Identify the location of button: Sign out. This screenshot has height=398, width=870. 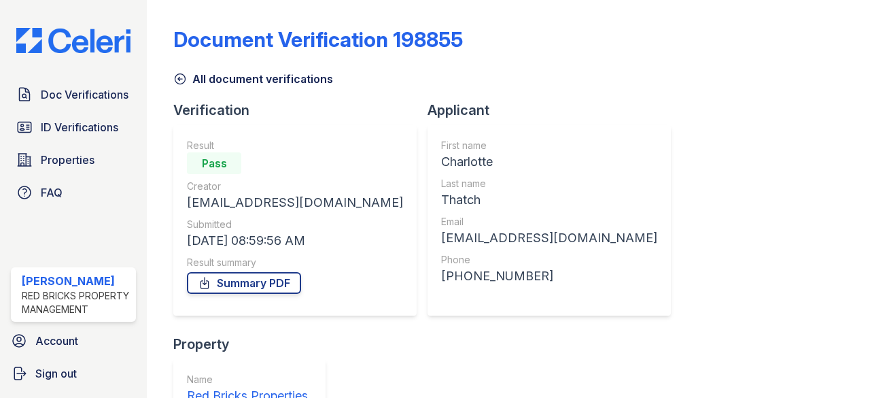
(73, 373).